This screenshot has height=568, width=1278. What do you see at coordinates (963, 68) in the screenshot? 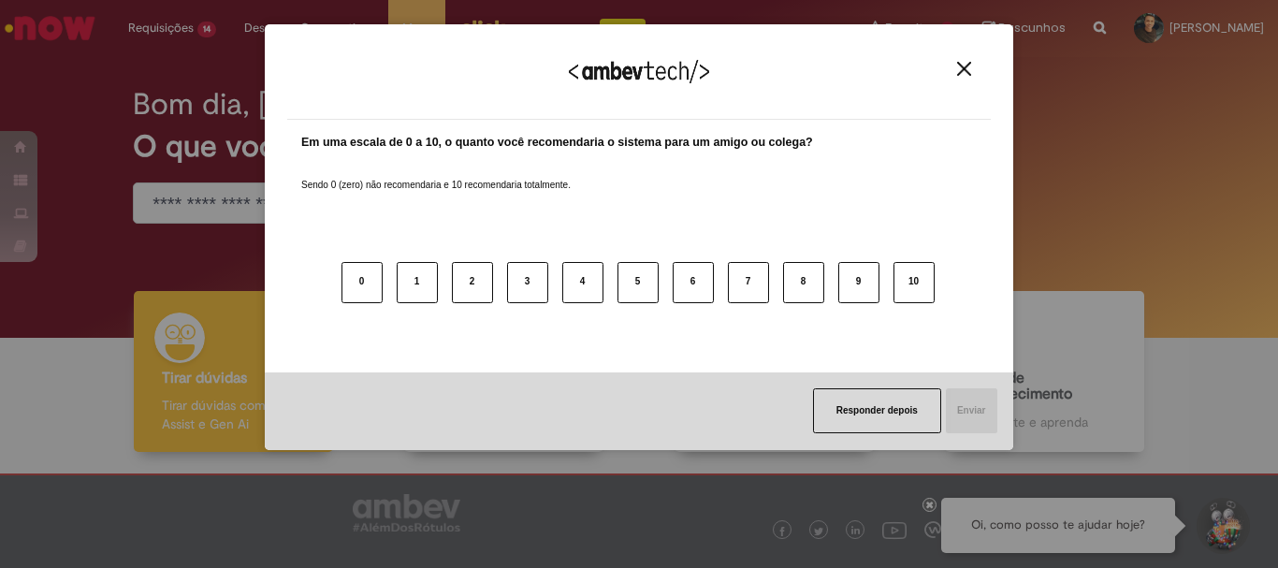
I see `button: Close` at bounding box center [963, 68].